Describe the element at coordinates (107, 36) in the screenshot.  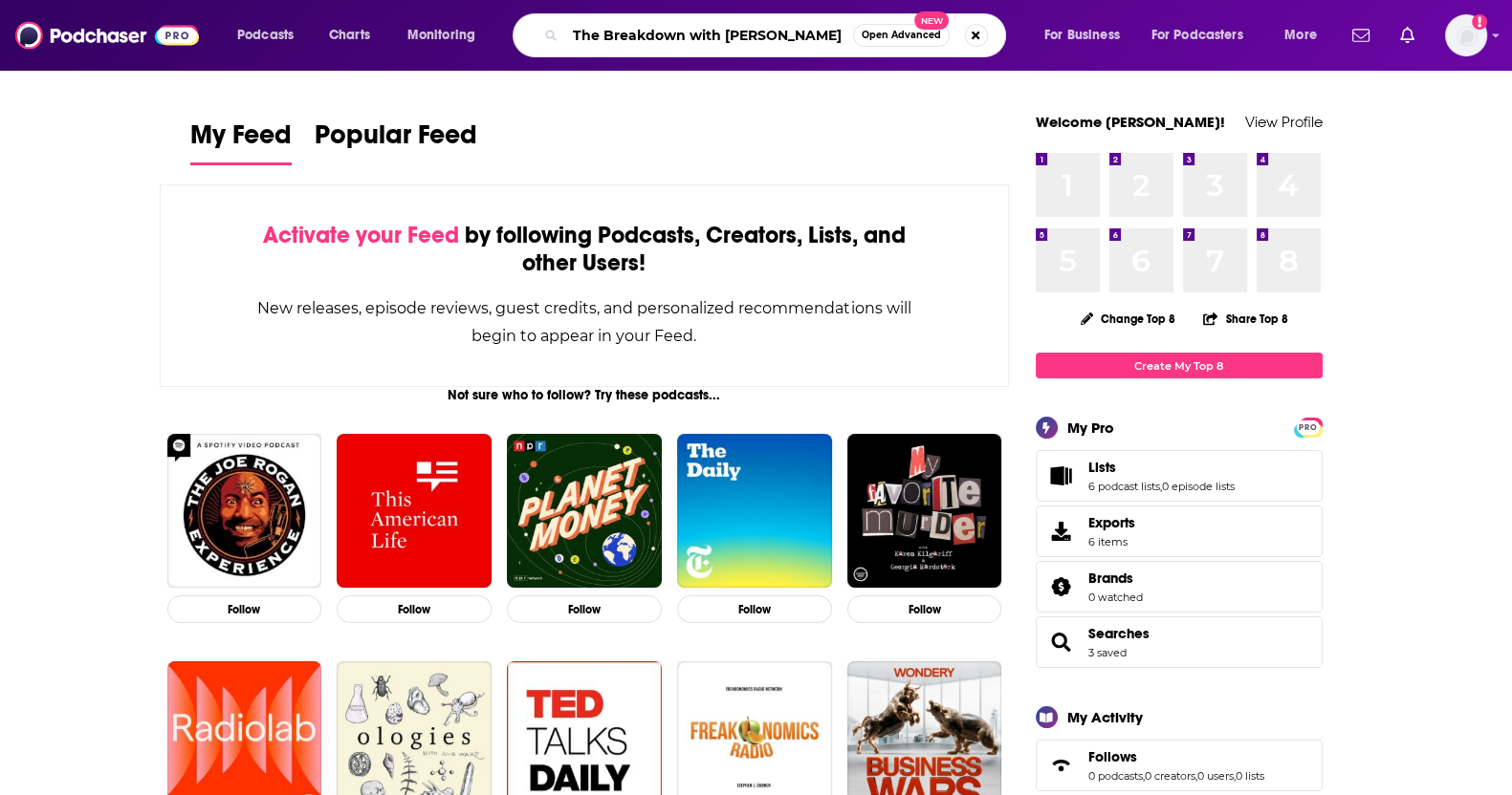
I see `a: Podchaser - Follow, Share and Rate Podcasts` at that location.